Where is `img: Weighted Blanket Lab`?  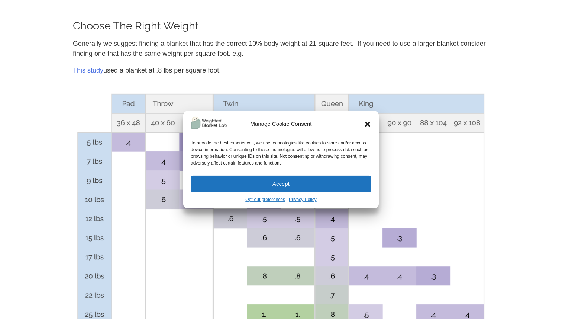
img: Weighted Blanket Lab is located at coordinates (209, 122).